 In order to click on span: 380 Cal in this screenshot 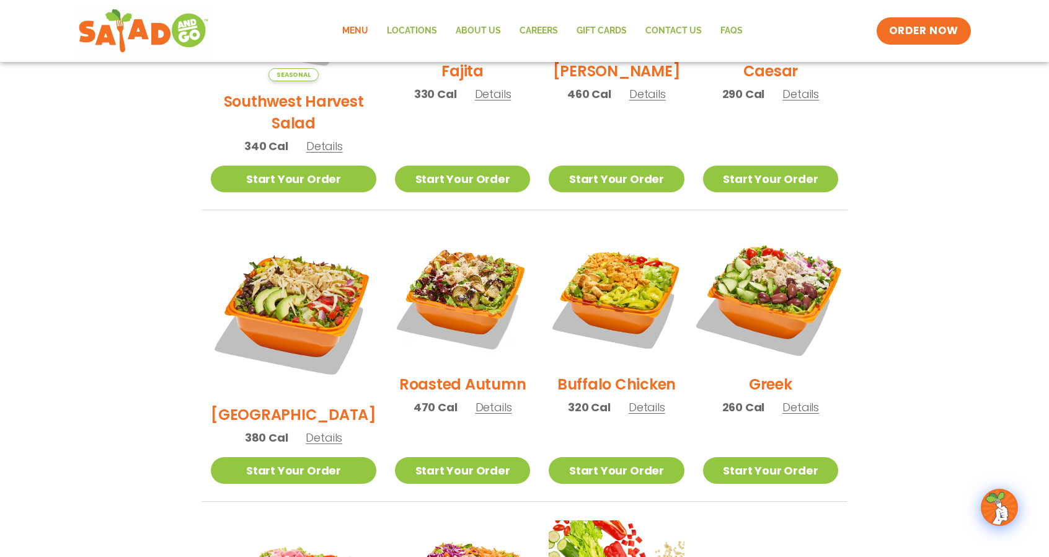, I will do `click(267, 437)`.